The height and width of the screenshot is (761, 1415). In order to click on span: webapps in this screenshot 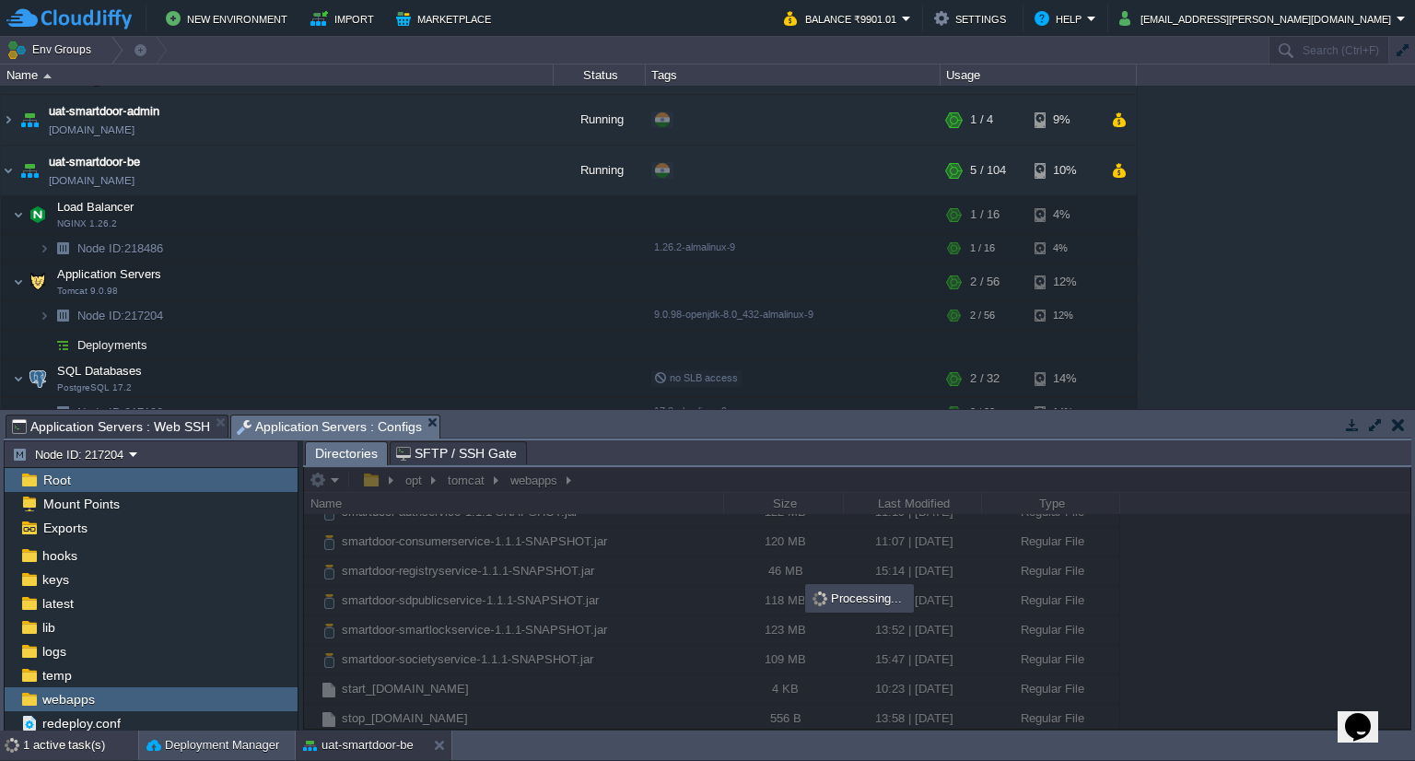, I will do `click(68, 699)`.